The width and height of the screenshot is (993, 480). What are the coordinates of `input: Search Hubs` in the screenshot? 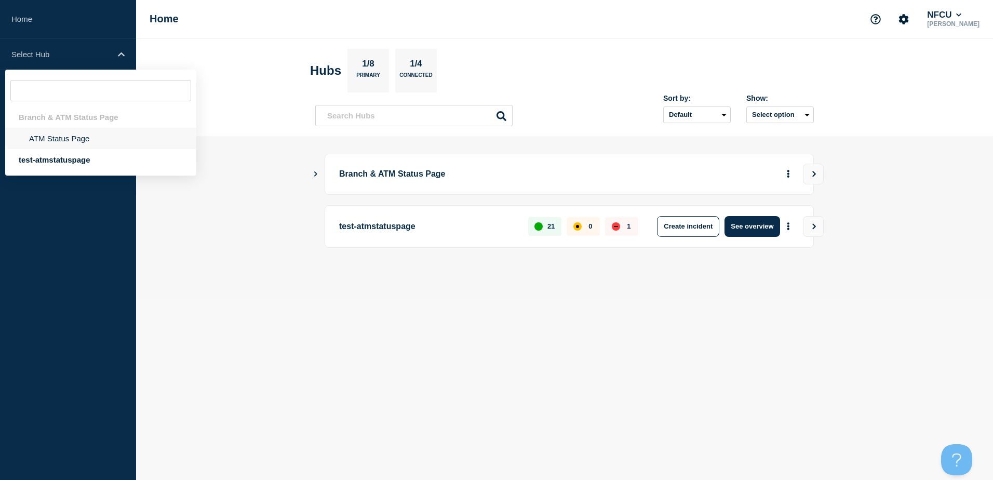 It's located at (414, 115).